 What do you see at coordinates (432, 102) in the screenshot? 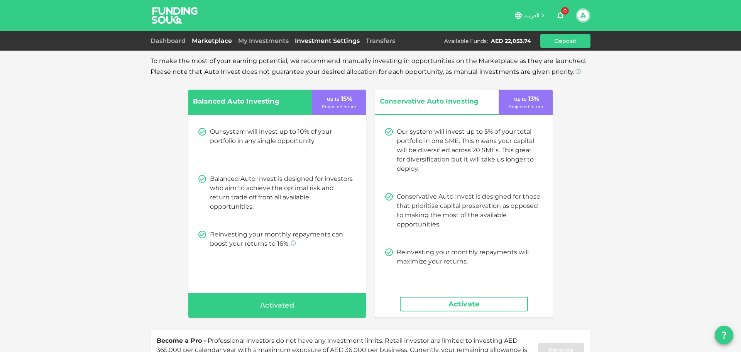
I see `span: Conservative Auto Investing` at bounding box center [432, 102].